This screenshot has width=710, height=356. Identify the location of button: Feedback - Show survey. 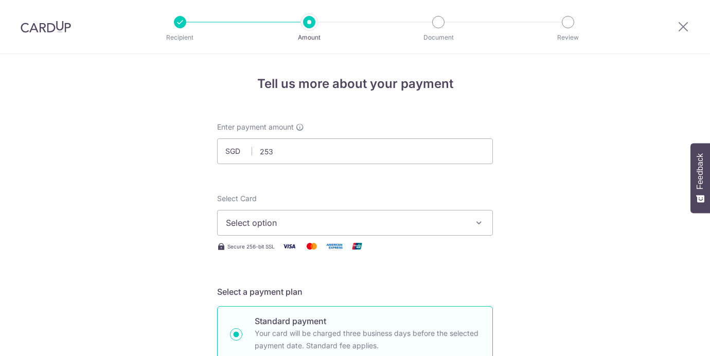
(700, 178).